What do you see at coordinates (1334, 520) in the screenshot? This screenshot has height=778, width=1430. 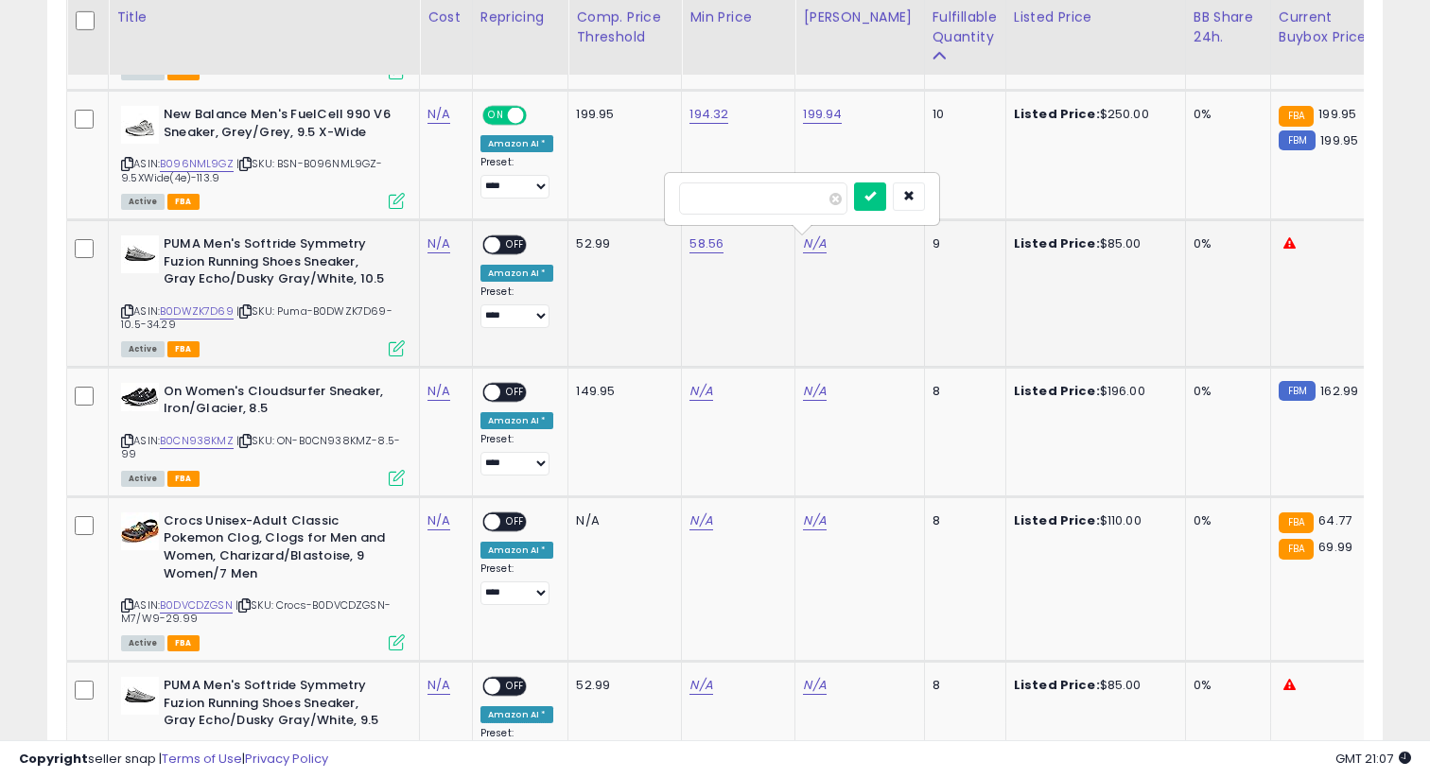 I see `span: 64.77` at bounding box center [1334, 520].